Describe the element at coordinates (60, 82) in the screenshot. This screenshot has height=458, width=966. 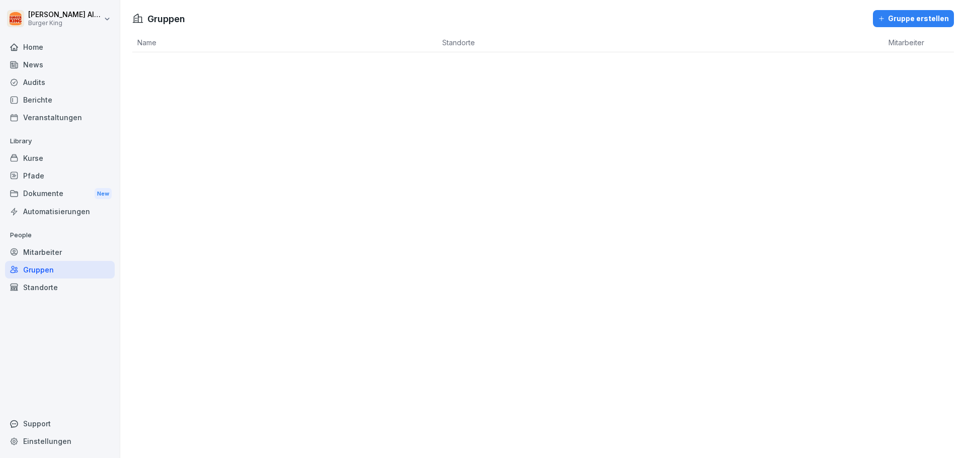
I see `div: Audits` at that location.